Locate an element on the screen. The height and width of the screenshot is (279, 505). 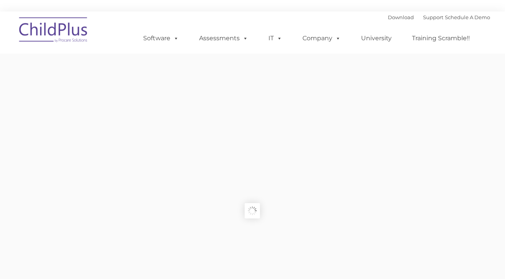
a: IT is located at coordinates (275, 38).